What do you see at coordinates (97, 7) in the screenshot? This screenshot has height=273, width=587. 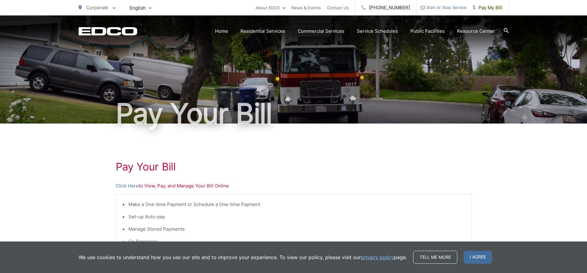 I see `span: Corporate` at bounding box center [97, 7].